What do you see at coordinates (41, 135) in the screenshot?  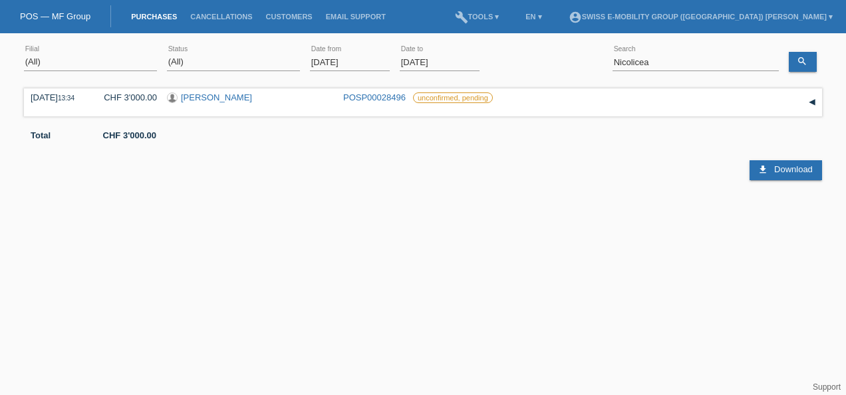 I see `b: Total` at bounding box center [41, 135].